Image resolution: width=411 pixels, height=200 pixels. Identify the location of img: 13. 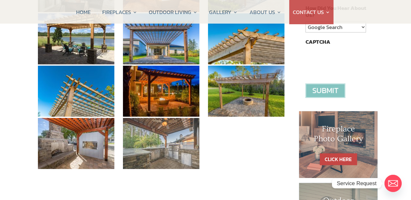
(76, 143).